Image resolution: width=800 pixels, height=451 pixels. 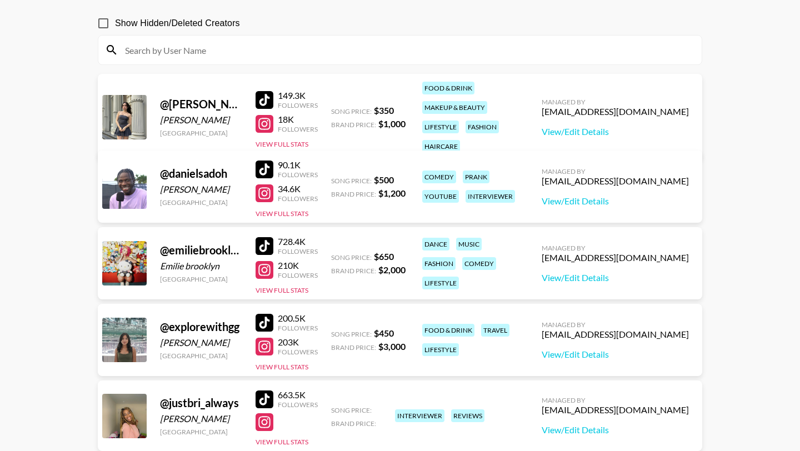 What do you see at coordinates (495, 330) in the screenshot?
I see `div: travel` at bounding box center [495, 330].